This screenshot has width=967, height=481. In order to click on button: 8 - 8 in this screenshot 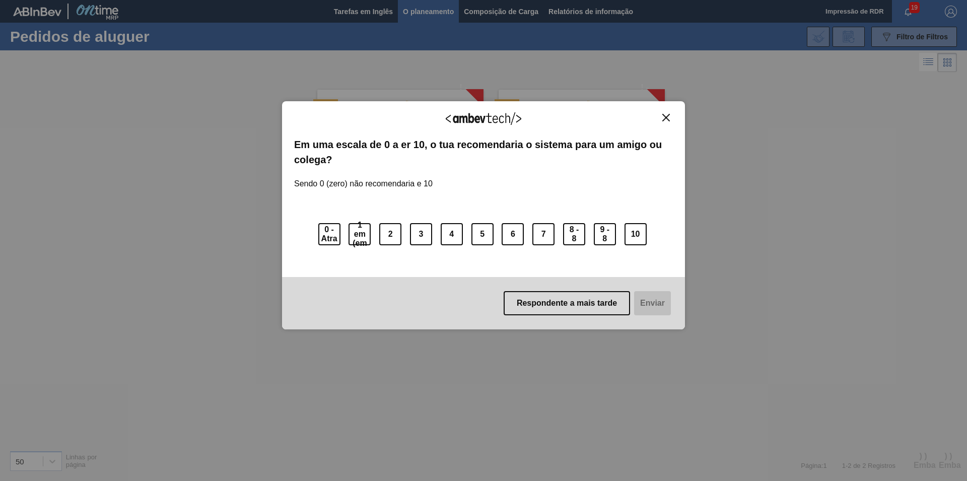, I will do `click(574, 234)`.